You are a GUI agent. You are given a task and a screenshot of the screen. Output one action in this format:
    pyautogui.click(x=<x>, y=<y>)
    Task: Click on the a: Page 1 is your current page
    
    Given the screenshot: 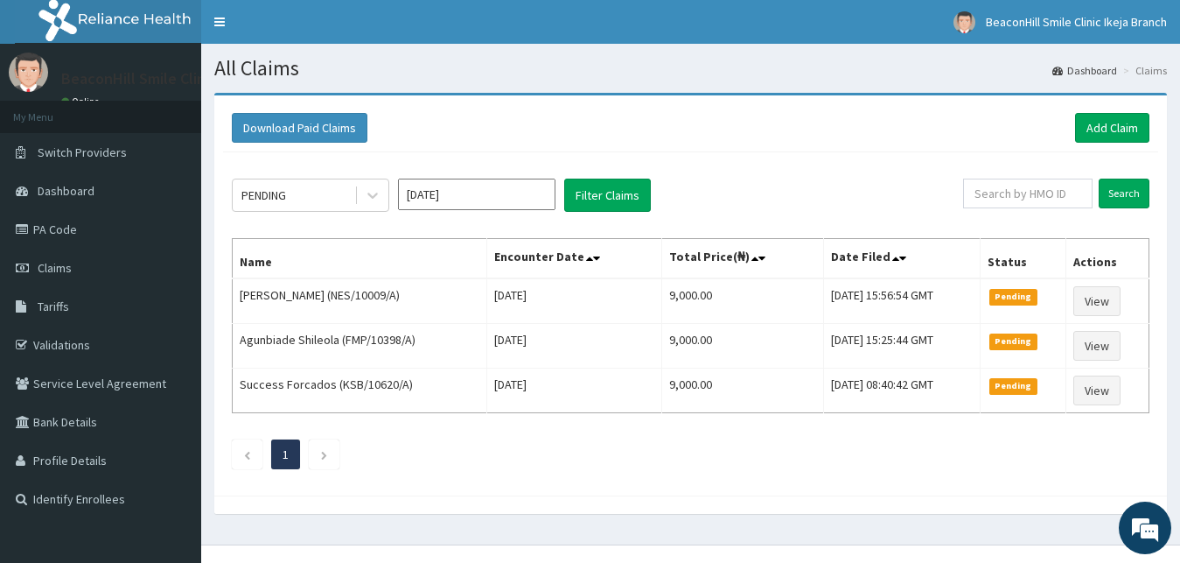 What is the action you would take?
    pyautogui.click(x=285, y=454)
    